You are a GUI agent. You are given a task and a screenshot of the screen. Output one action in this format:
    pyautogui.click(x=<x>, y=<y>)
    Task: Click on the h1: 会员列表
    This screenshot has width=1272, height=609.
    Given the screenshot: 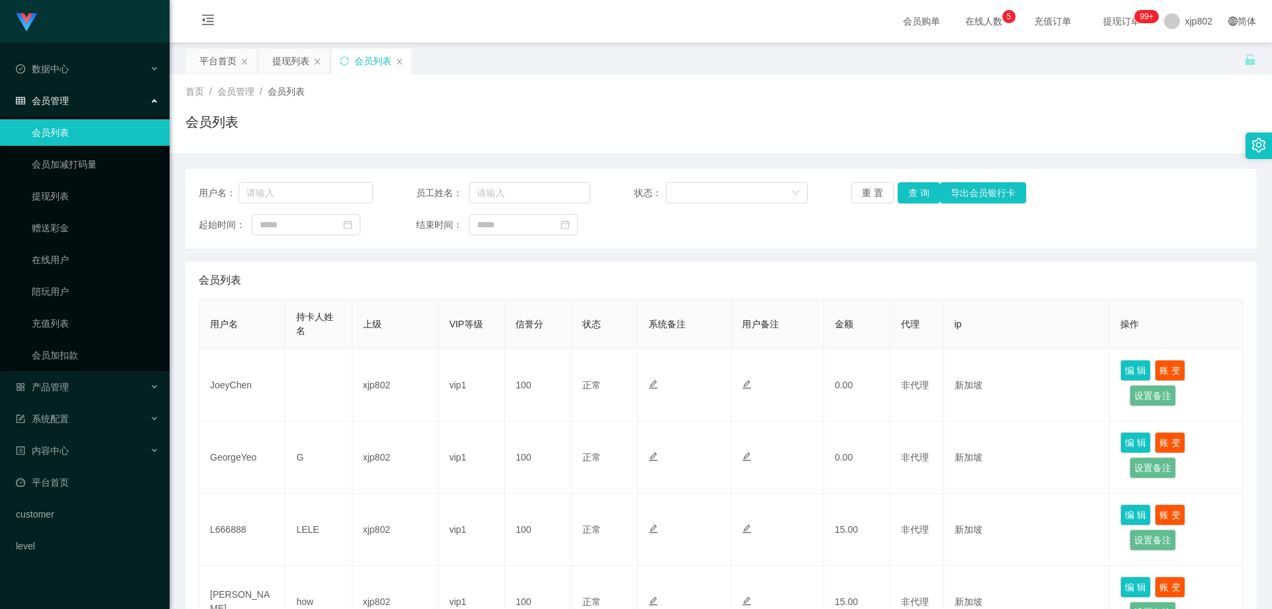 What is the action you would take?
    pyautogui.click(x=212, y=122)
    